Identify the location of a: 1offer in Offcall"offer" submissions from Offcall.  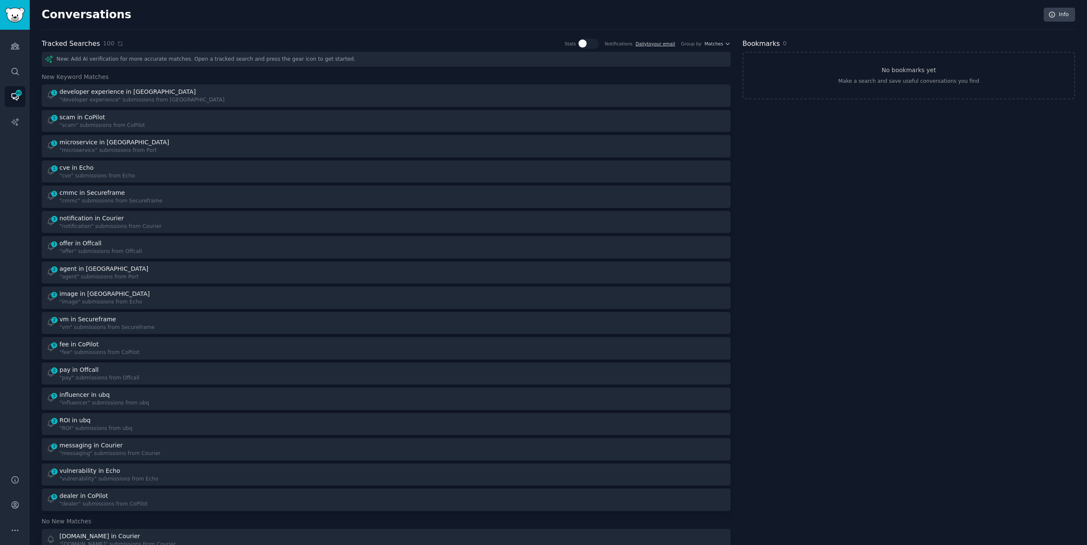
(386, 247).